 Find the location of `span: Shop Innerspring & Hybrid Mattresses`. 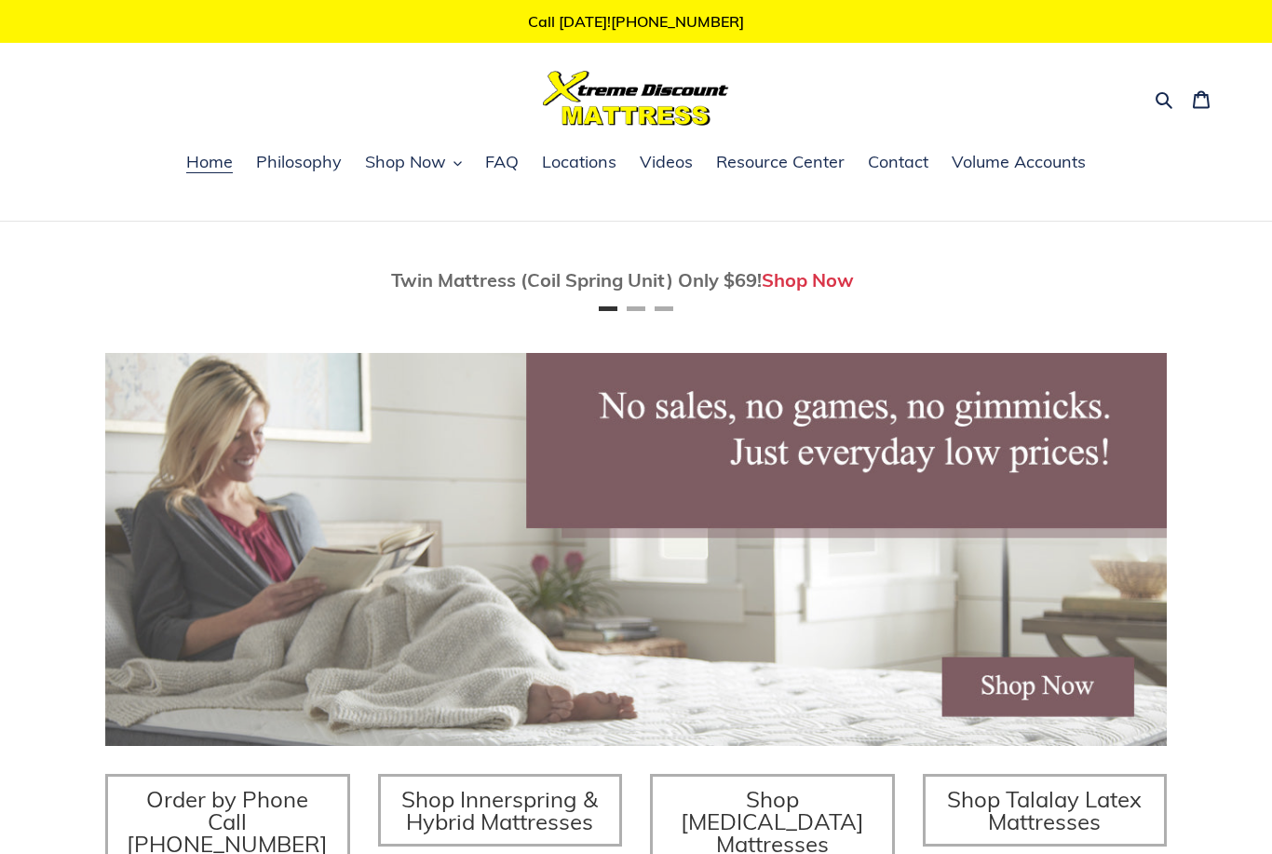

span: Shop Innerspring & Hybrid Mattresses is located at coordinates (499, 810).